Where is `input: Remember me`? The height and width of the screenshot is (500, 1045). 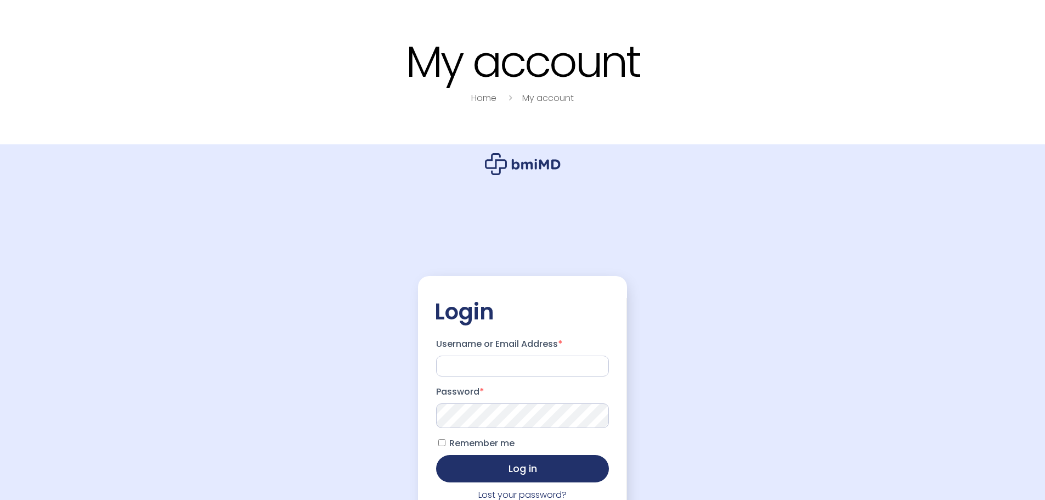 input: Remember me is located at coordinates (441, 442).